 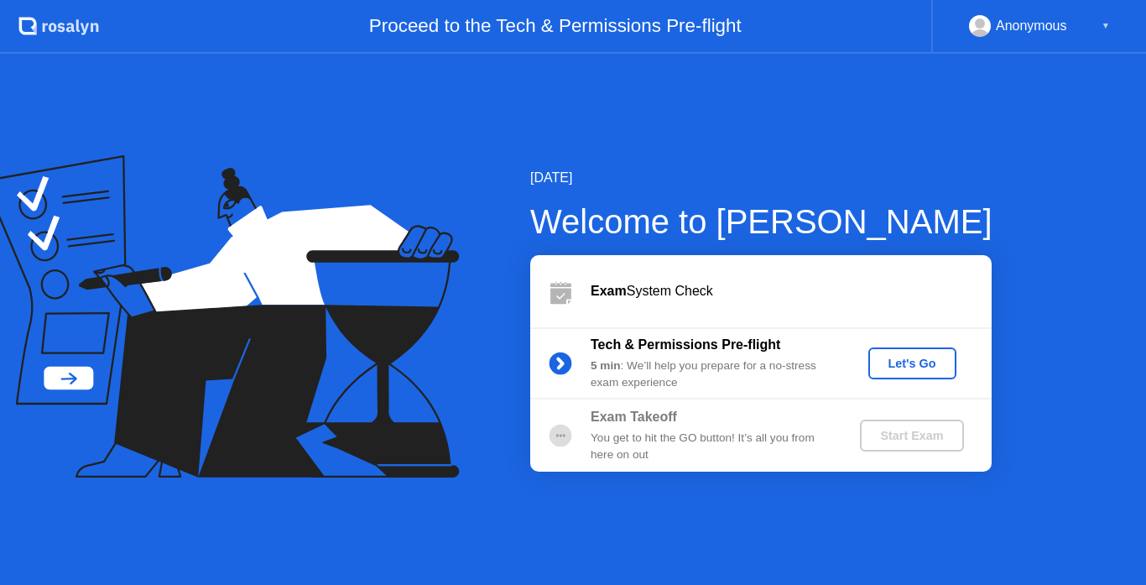 What do you see at coordinates (606, 365) in the screenshot?
I see `b: 5 min` at bounding box center [606, 365].